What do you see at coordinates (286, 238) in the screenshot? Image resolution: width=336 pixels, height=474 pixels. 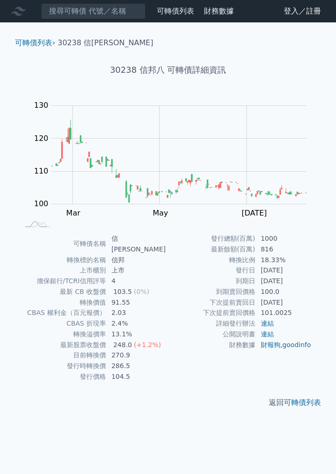 I see `td: 1000` at bounding box center [286, 238].